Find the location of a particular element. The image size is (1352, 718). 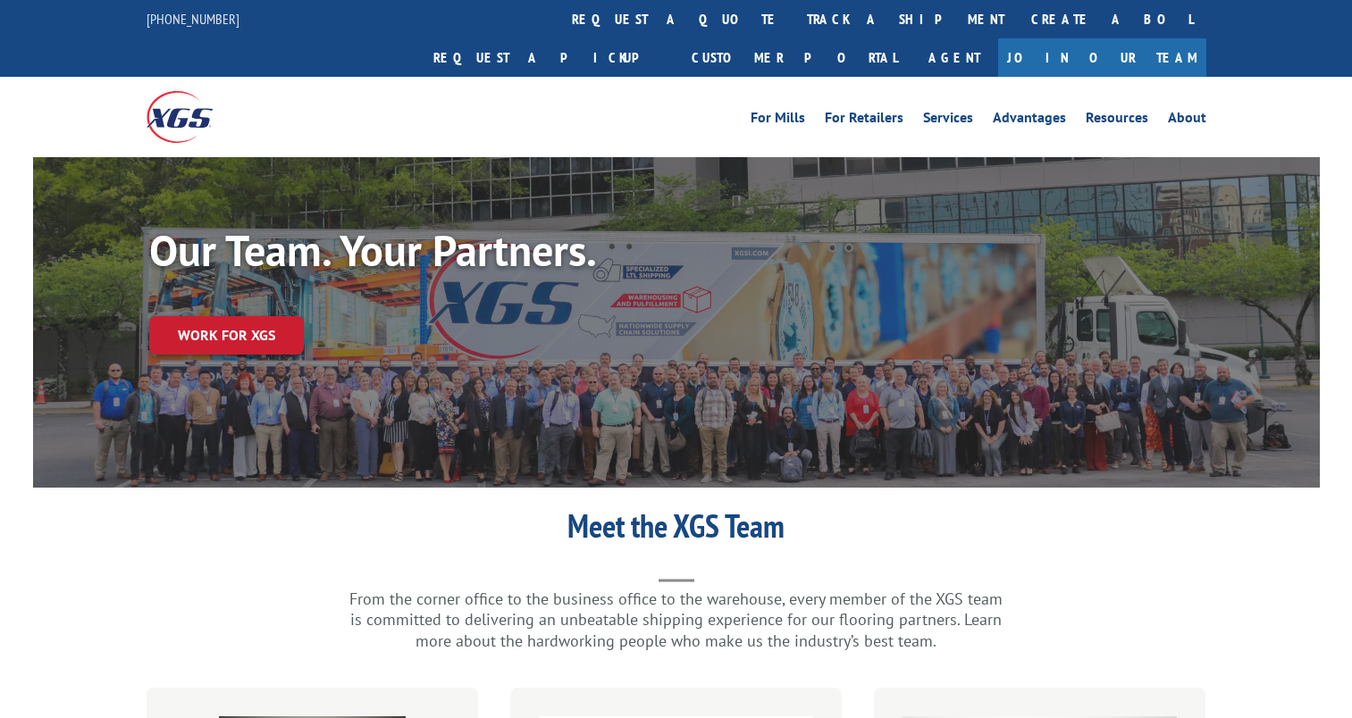

a: For Retailers is located at coordinates (864, 121).